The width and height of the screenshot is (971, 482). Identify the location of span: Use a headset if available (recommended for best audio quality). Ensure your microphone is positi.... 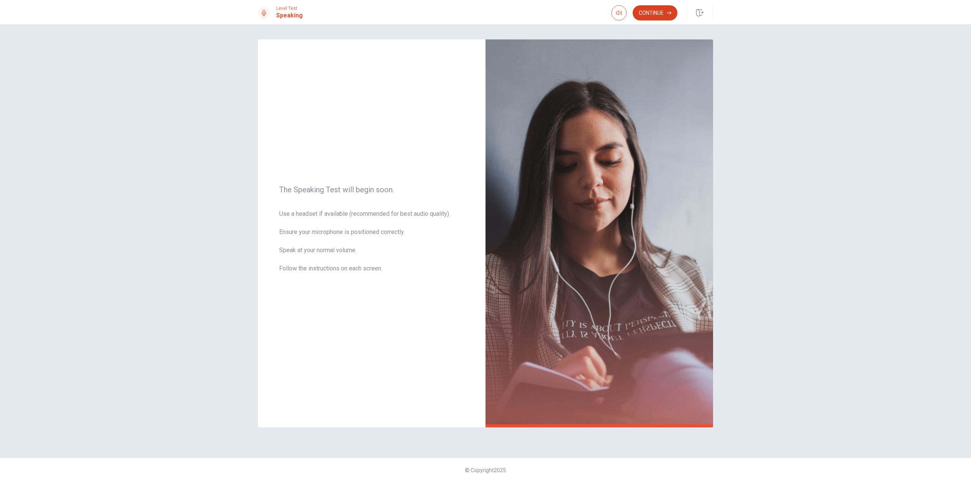
(372, 246).